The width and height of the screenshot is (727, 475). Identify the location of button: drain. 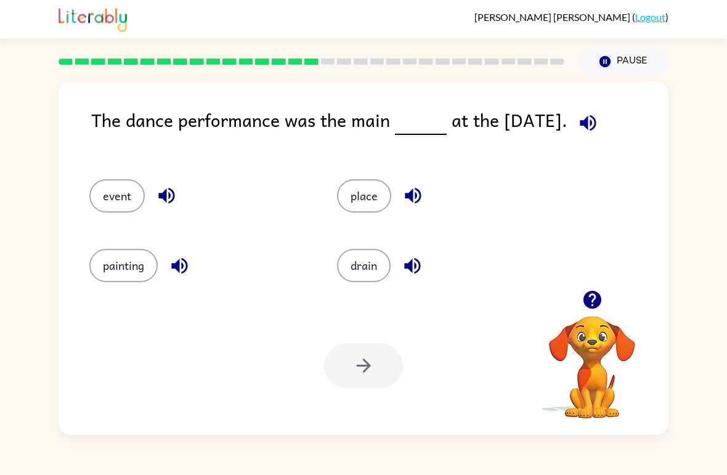
(364, 266).